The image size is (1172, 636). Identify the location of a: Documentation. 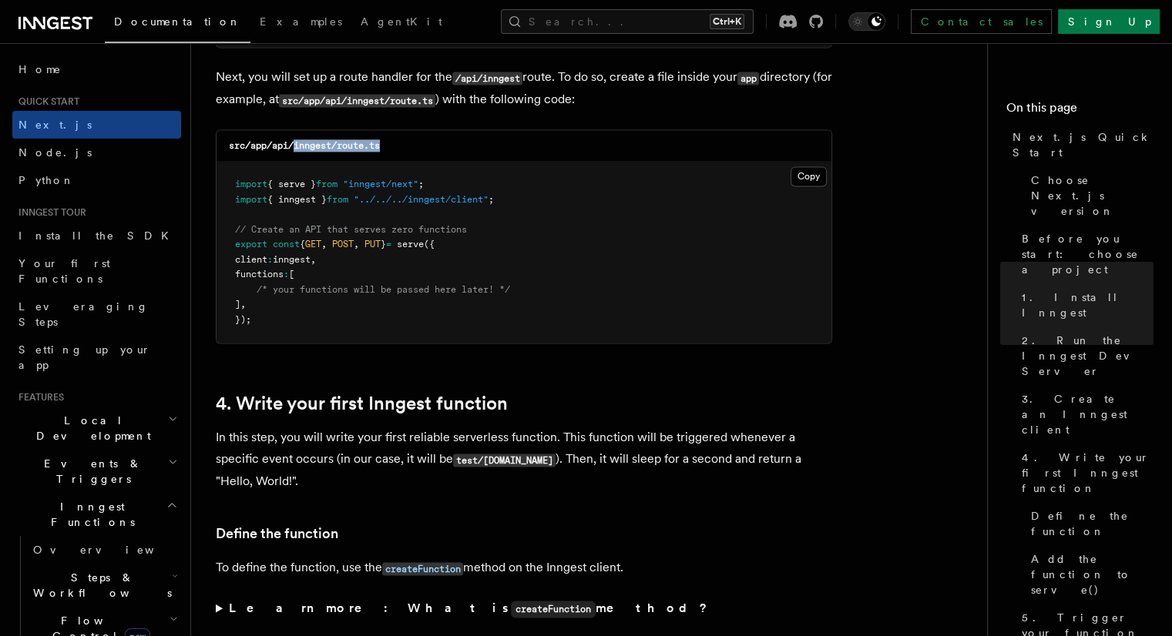
(177, 24).